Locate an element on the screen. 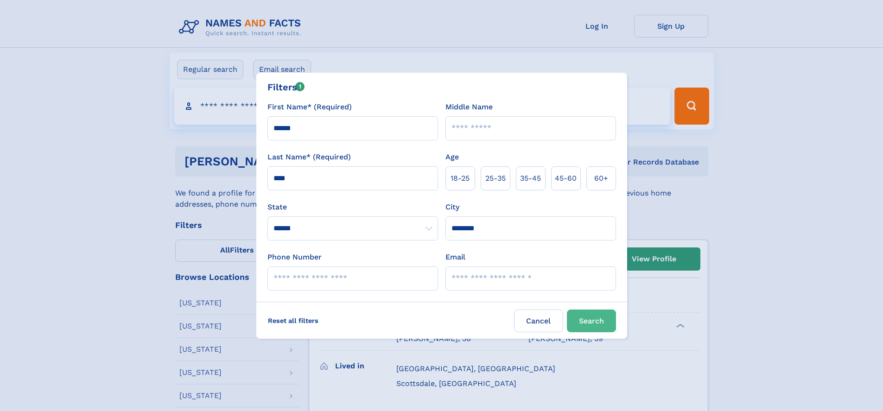 Image resolution: width=883 pixels, height=411 pixels. span: 60+ is located at coordinates (601, 178).